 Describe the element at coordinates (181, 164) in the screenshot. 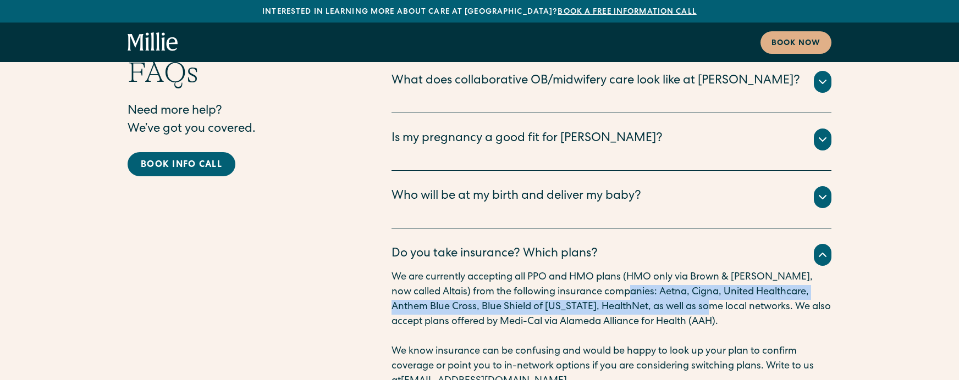

I see `a: Book info call` at that location.